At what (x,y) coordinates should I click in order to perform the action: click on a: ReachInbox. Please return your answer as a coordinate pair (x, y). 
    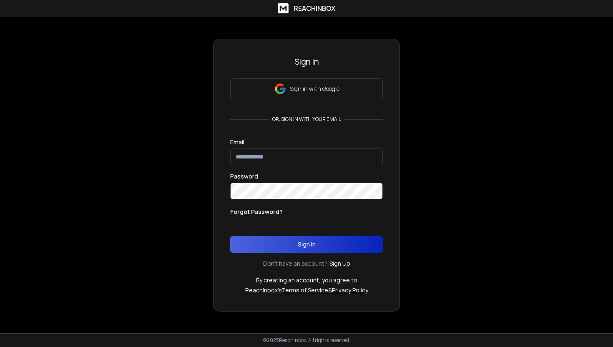
    Looking at the image, I should click on (306, 8).